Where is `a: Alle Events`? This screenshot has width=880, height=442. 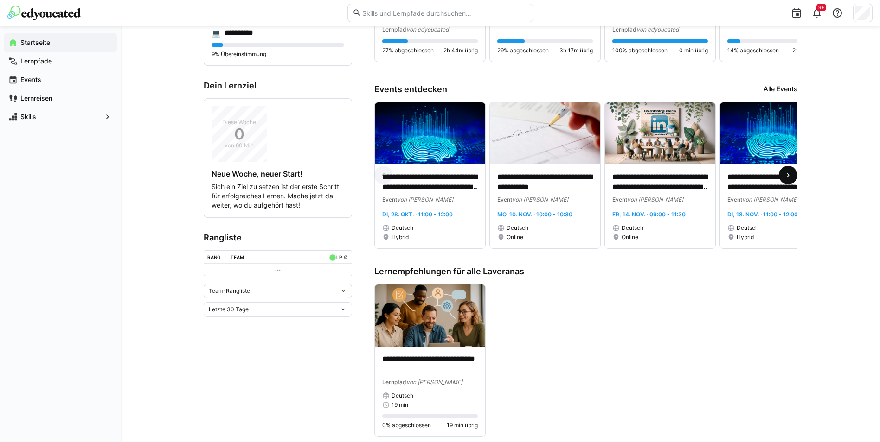
a: Alle Events is located at coordinates (780, 90).